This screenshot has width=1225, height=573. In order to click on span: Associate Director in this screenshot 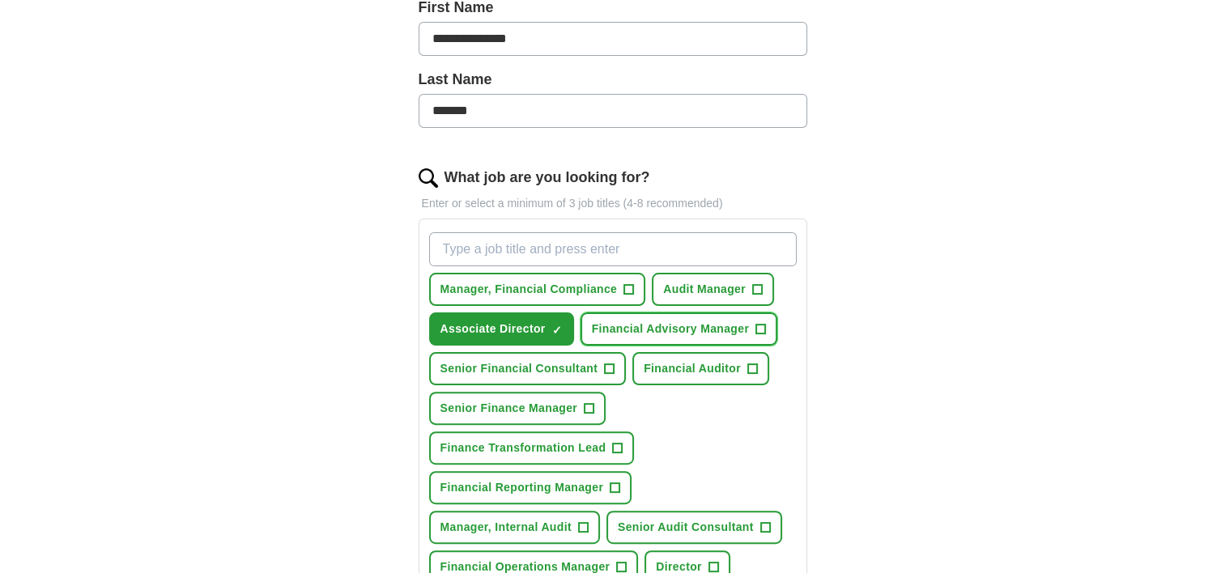, I will do `click(493, 329)`.